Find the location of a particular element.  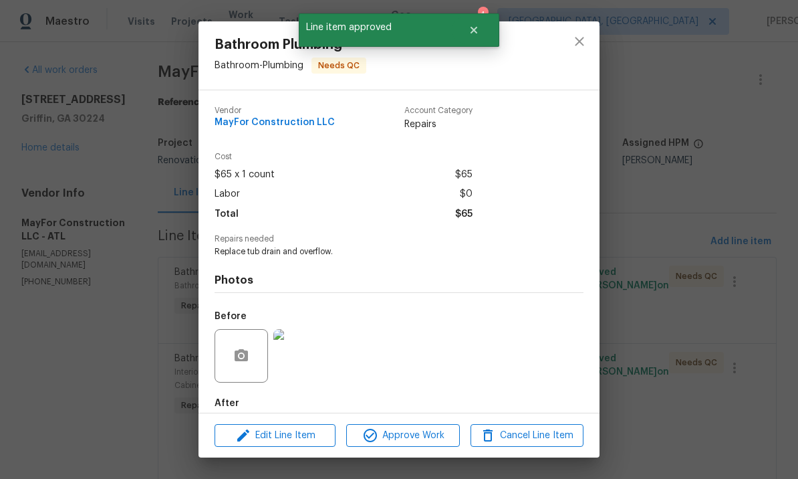

span: Repairs needed is located at coordinates (399, 239).